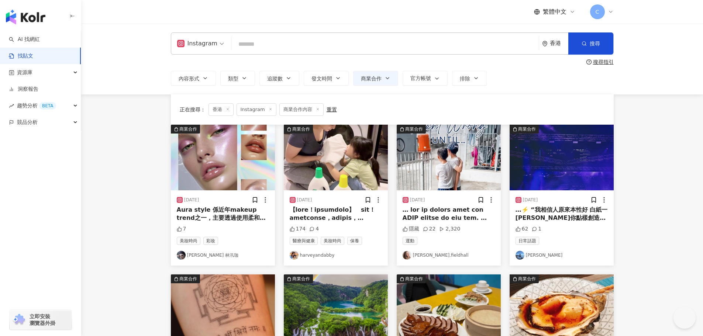 Image resolution: width=703 pixels, height=336 pixels. I want to click on span: 保養, so click(355, 241).